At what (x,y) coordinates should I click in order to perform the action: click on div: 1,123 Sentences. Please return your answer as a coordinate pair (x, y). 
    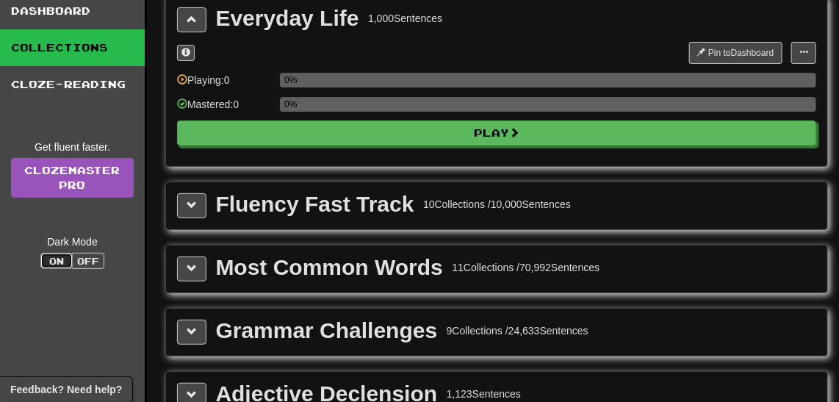
    Looking at the image, I should click on (484, 394).